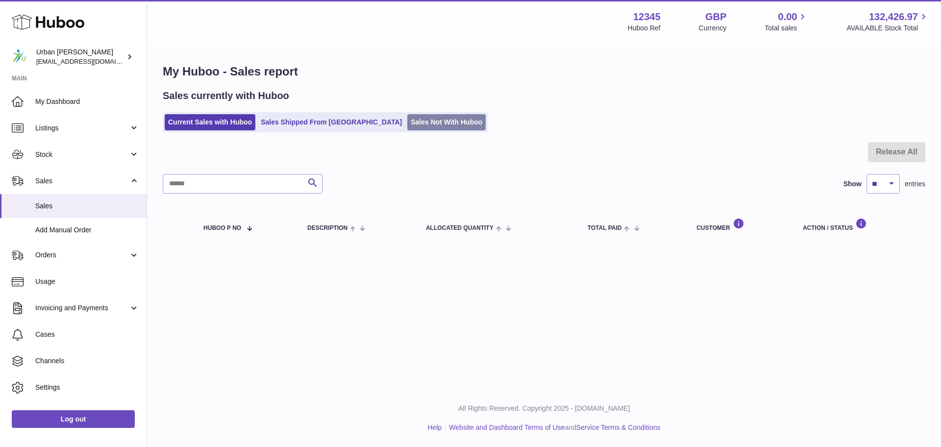 This screenshot has height=447, width=941. Describe the element at coordinates (87, 101) in the screenshot. I see `span: My Dashboard` at that location.